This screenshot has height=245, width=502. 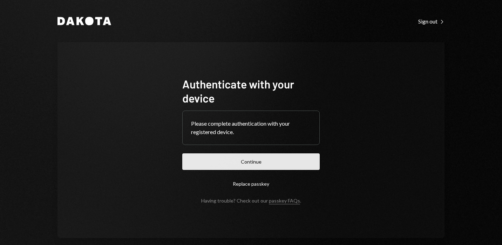 I want to click on button: Continue, so click(x=251, y=161).